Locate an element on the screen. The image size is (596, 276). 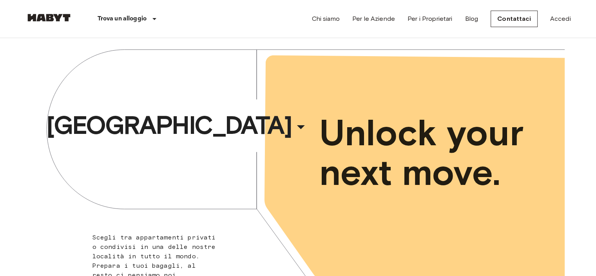
a: Per i Proprietari is located at coordinates (430, 19).